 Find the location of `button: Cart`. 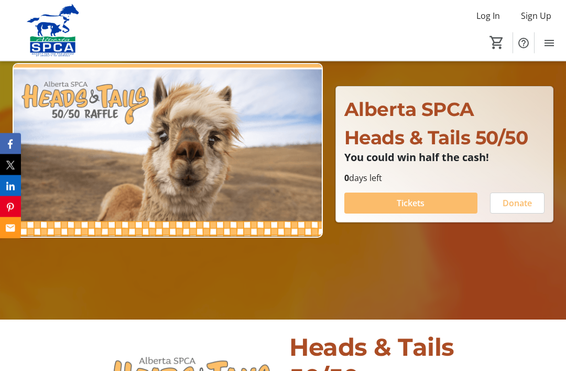

button: Cart is located at coordinates (497, 42).